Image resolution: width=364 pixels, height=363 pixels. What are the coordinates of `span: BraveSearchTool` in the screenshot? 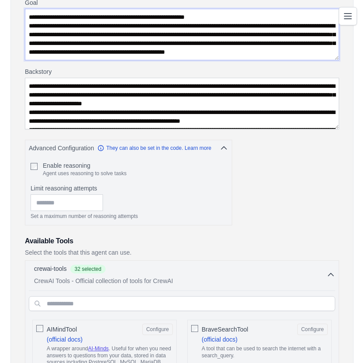 It's located at (225, 329).